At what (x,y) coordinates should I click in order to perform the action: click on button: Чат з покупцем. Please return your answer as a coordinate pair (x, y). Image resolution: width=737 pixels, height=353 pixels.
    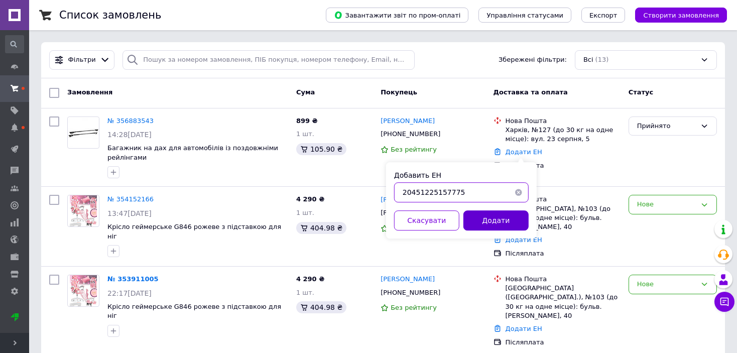
    Looking at the image, I should click on (725, 302).